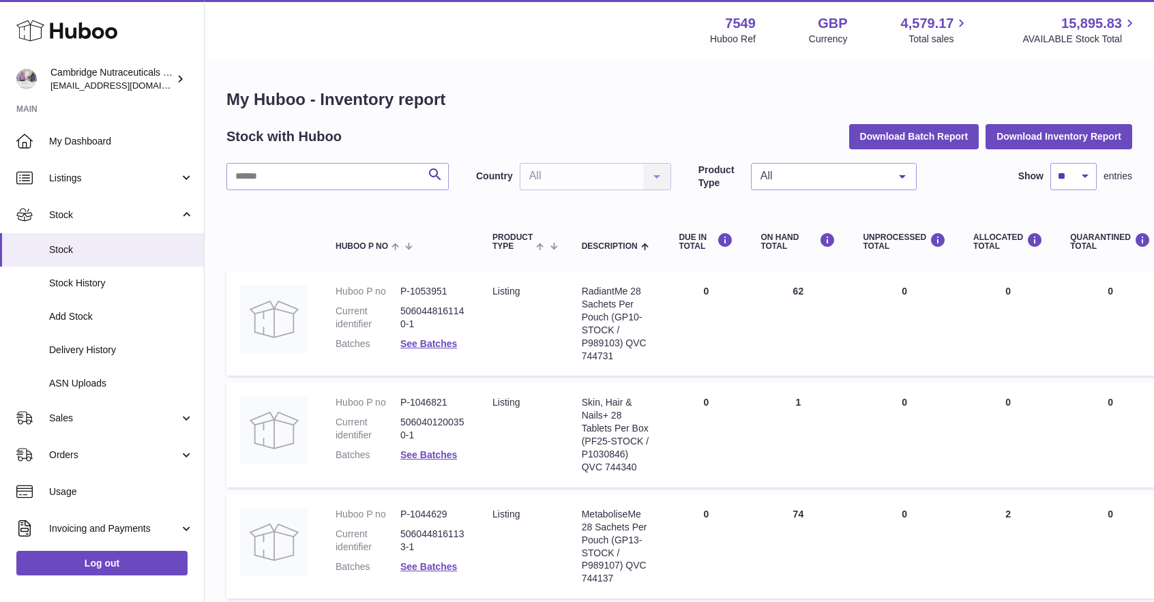  Describe the element at coordinates (1008, 546) in the screenshot. I see `td: 2` at that location.